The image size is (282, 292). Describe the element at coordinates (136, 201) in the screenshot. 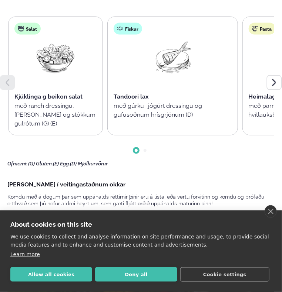

I see `span: Komdu með á dögum þar sem uppáhalds réttirnir þínir eru á lista, eða vertu forvitinn og komdu og ...` at that location.